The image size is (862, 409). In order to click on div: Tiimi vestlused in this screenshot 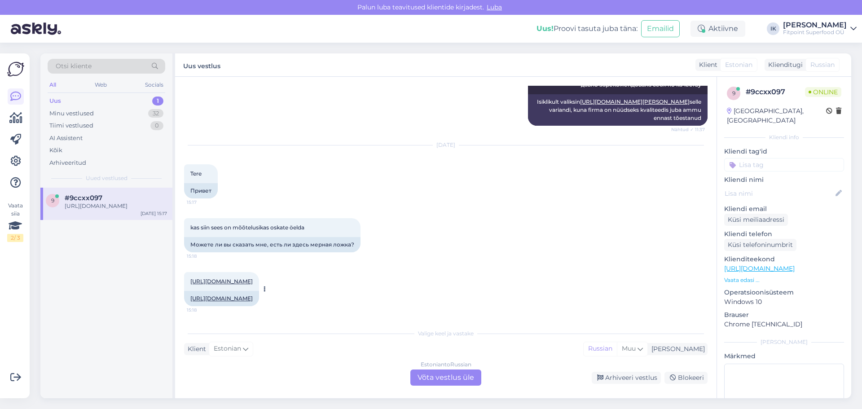, I will do `click(71, 126)`.